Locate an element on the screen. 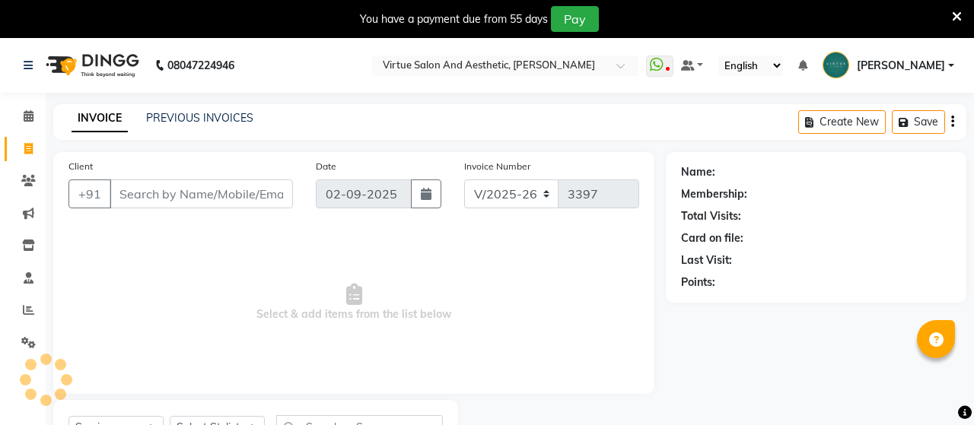  button: Create New is located at coordinates (842, 122).